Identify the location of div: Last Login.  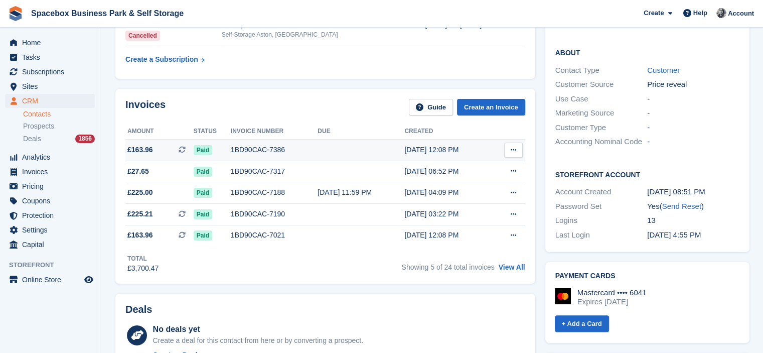
(602, 235).